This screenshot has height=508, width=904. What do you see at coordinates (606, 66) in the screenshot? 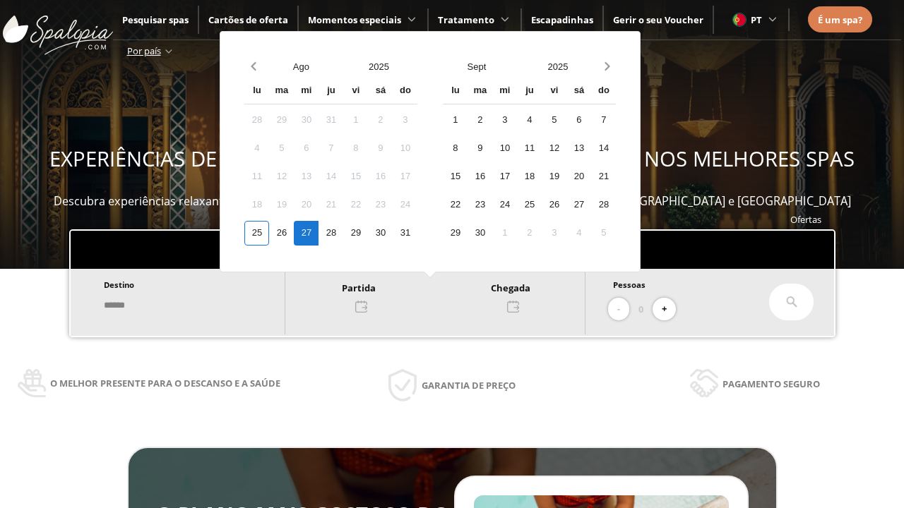
I see `button: Next month` at bounding box center [606, 66].